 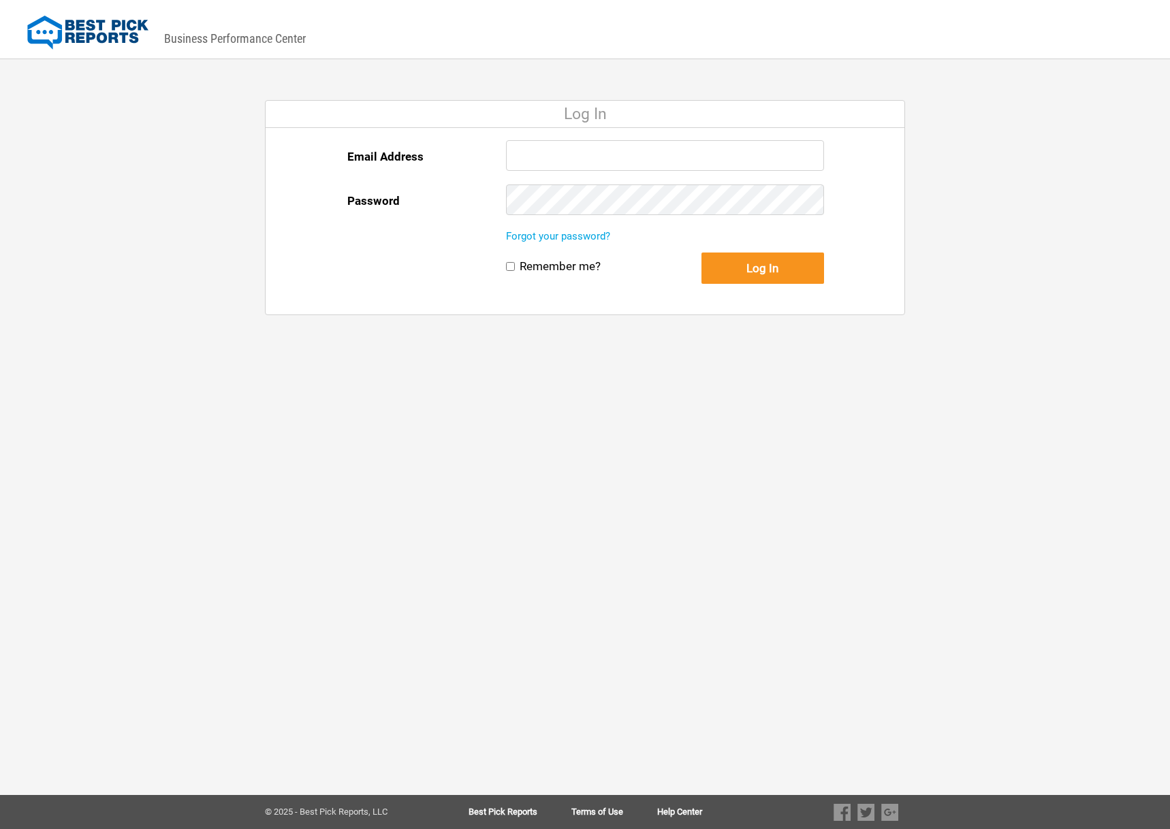 What do you see at coordinates (88, 33) in the screenshot?
I see `img: Best Pick Reports Logo` at bounding box center [88, 33].